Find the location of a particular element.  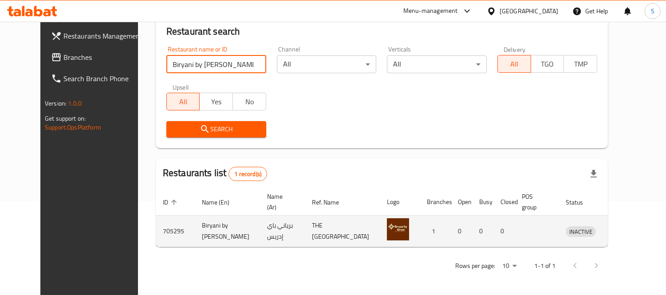

span: Search Branch Phone is located at coordinates (104, 79).